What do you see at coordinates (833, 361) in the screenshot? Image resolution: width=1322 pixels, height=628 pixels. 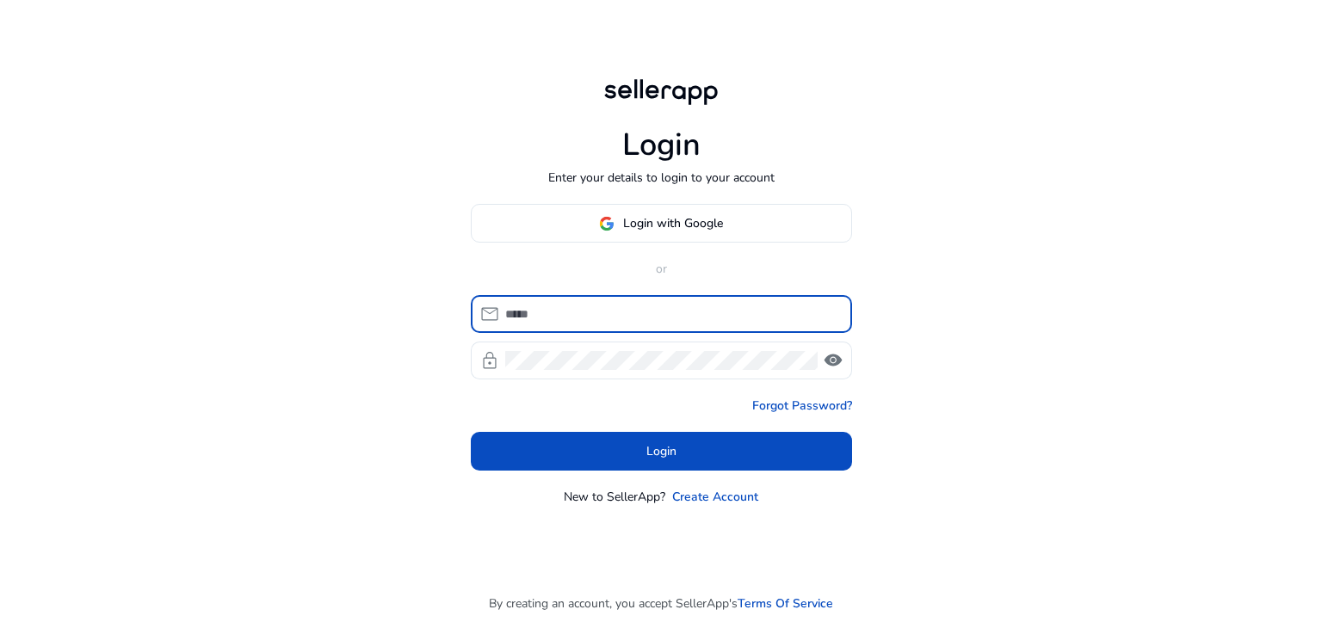 I see `span: visibility` at bounding box center [833, 361].